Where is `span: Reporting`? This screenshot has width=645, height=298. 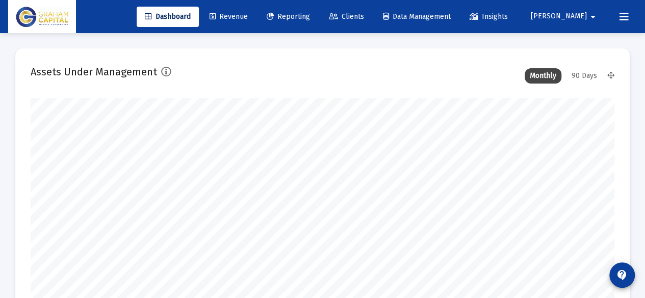
span: Reporting is located at coordinates (288, 16).